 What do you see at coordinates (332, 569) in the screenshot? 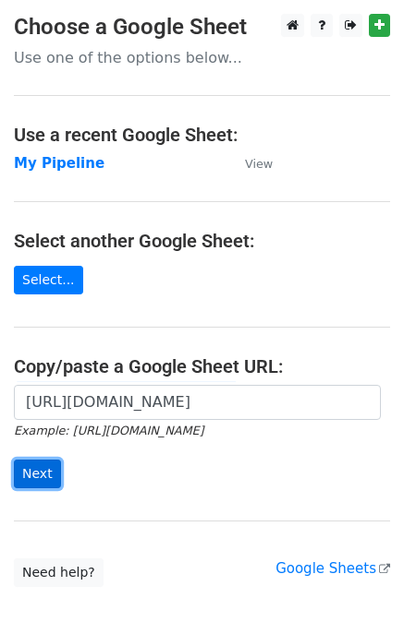
I see `a: Google Sheets` at bounding box center [332, 569].